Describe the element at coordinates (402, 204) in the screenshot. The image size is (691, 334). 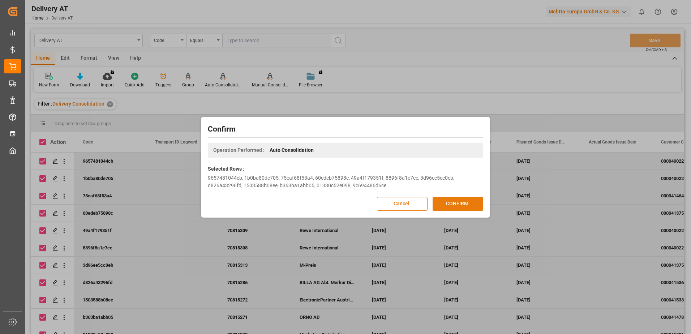
I see `button: Cancel` at that location.